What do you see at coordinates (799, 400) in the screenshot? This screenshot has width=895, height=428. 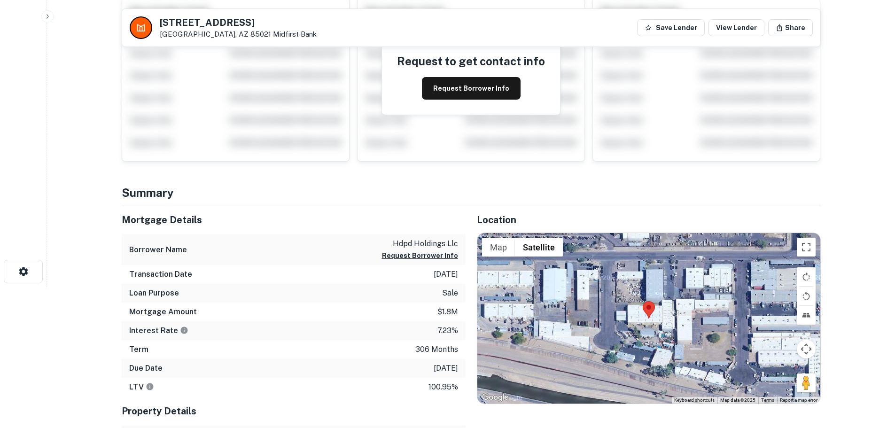 I see `a: Report a map error` at bounding box center [799, 400].